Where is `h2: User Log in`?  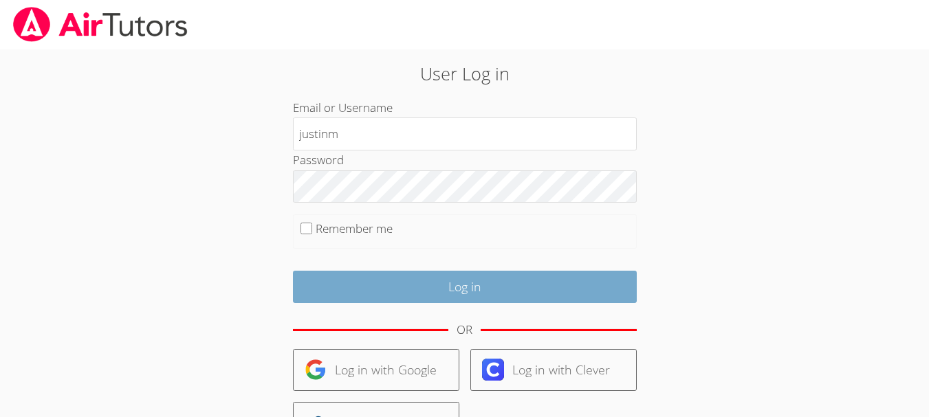
h2: User Log in is located at coordinates (465, 74).